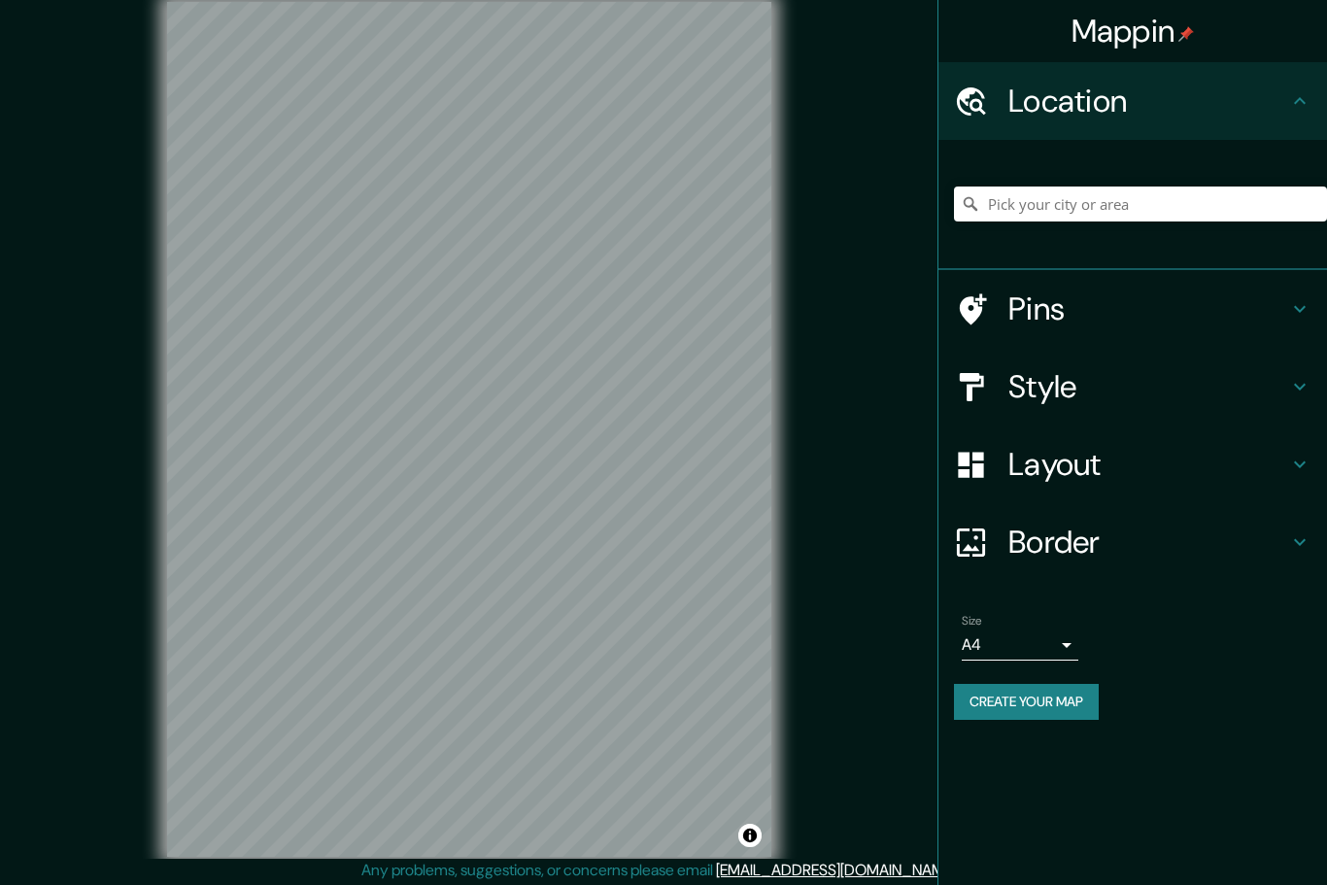 This screenshot has width=1327, height=885. Describe the element at coordinates (469, 429) in the screenshot. I see `canvas: Map` at that location.